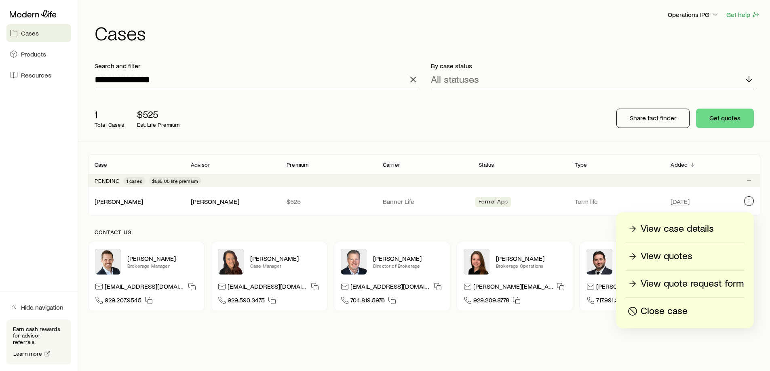 This screenshot has height=371, width=770. I want to click on span: 929.590.3475, so click(246, 302).